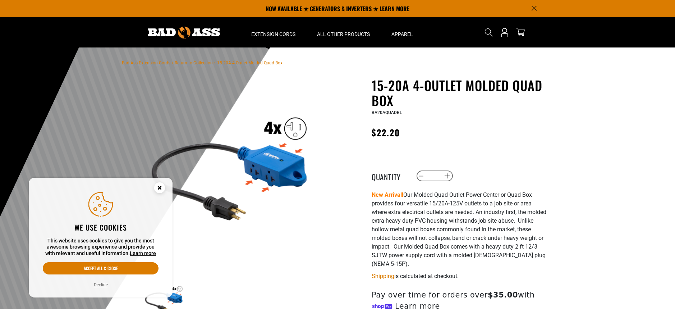 The image size is (675, 309). Describe the element at coordinates (194, 63) in the screenshot. I see `a: Return to Collection` at that location.